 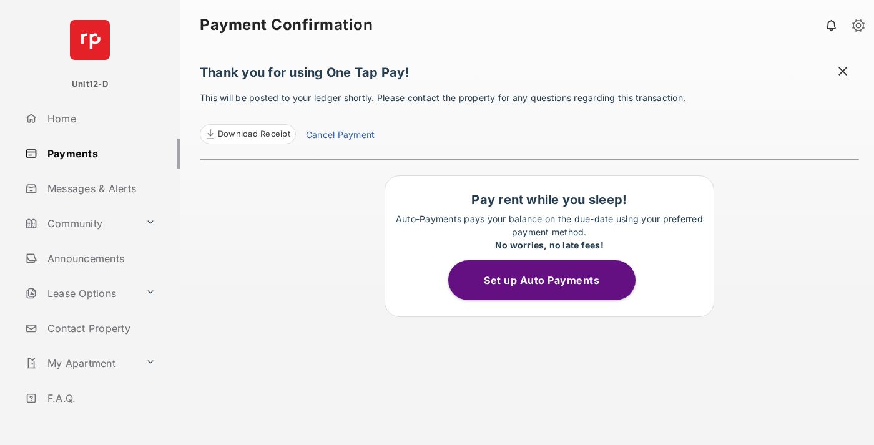 I want to click on a: Download Receipt, so click(x=248, y=134).